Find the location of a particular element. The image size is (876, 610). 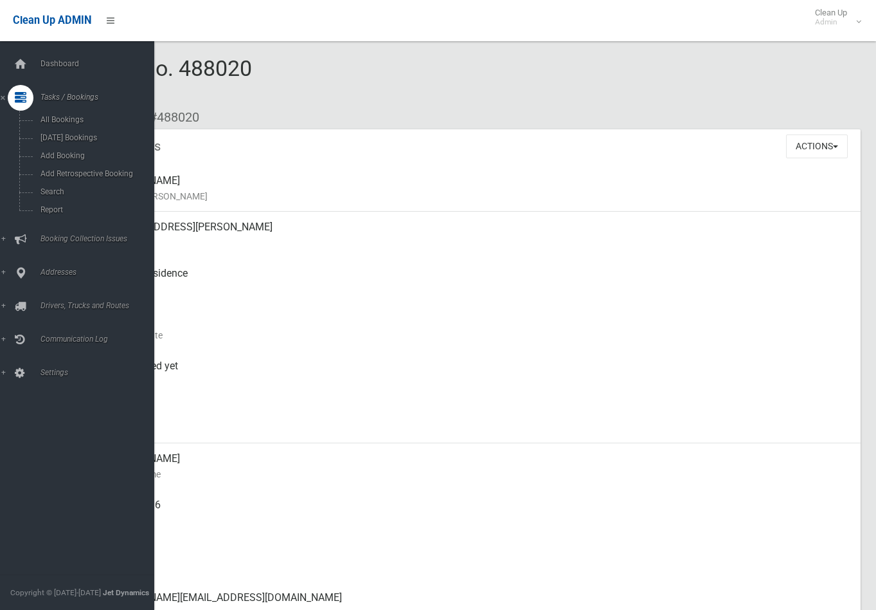

div: 0414538636 is located at coordinates (476, 512).